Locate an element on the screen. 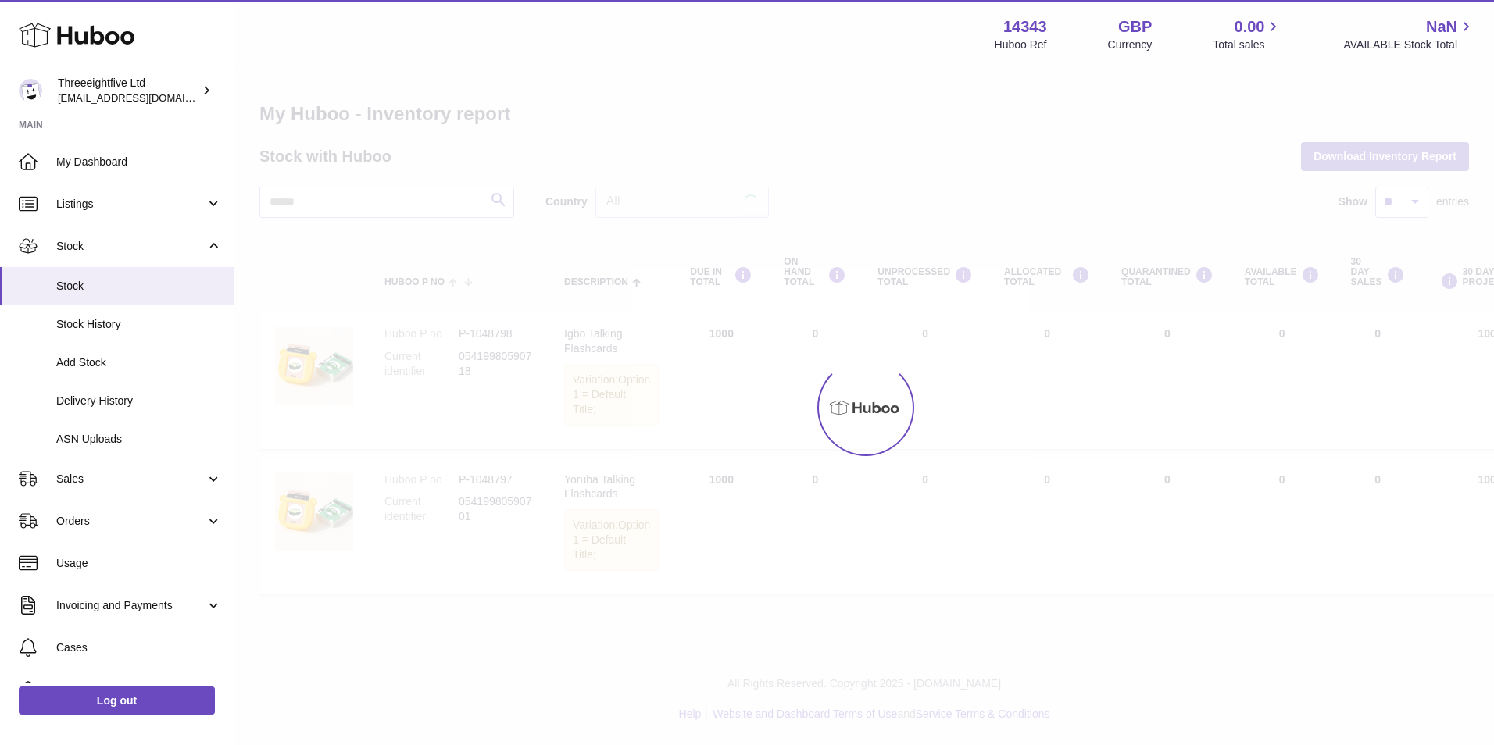 Image resolution: width=1494 pixels, height=745 pixels. span: My Dashboard is located at coordinates (139, 162).